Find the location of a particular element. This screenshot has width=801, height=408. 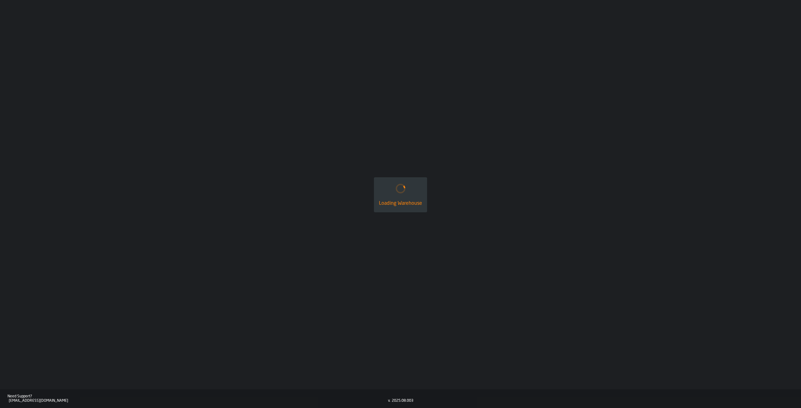

div: Need Support? is located at coordinates (198, 397).